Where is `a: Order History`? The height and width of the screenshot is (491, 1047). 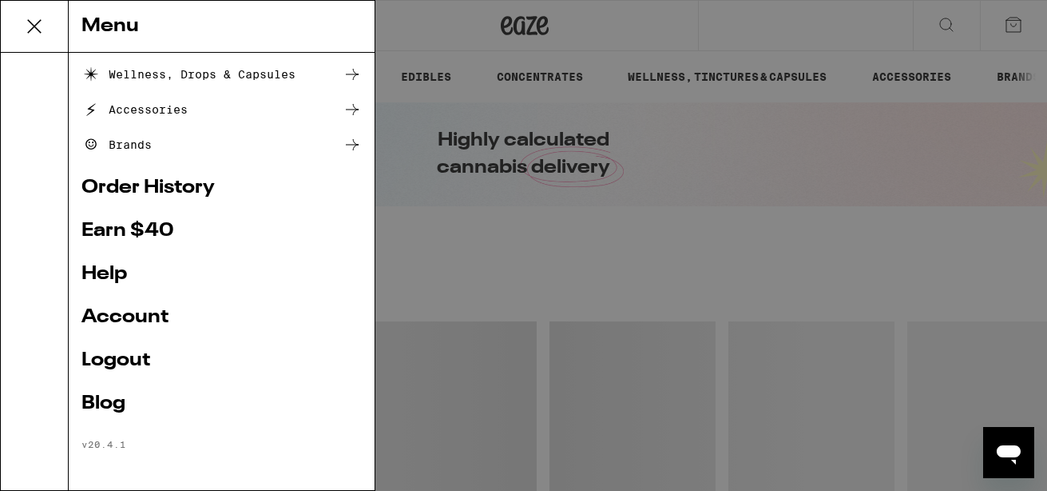 a: Order History is located at coordinates (221, 188).